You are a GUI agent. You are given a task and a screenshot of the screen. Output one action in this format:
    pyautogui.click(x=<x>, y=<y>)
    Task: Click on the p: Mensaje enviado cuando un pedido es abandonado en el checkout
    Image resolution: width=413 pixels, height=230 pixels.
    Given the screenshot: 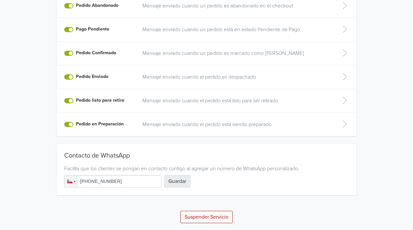 What is the action you would take?
    pyautogui.click(x=235, y=6)
    